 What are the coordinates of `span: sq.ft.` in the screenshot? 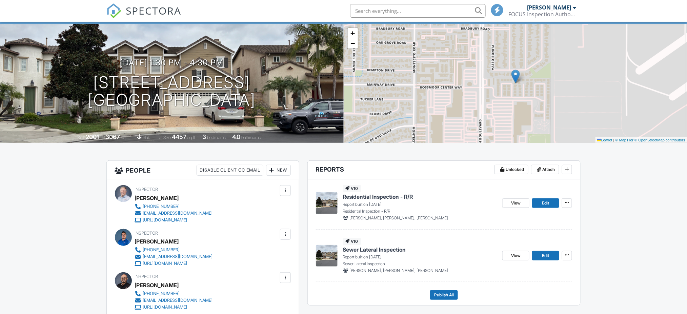 It's located at (191, 137).